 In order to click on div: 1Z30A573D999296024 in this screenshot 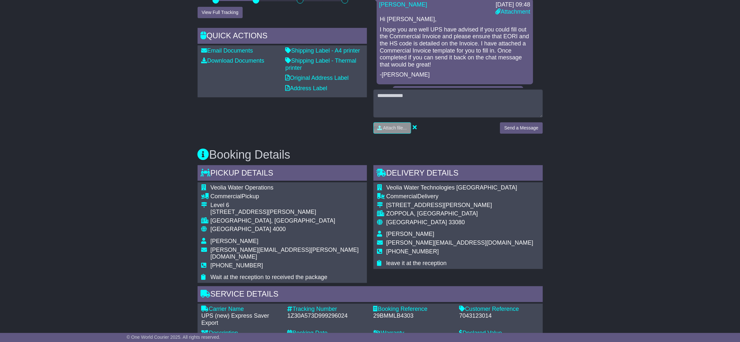, I will do `click(327, 316)`.